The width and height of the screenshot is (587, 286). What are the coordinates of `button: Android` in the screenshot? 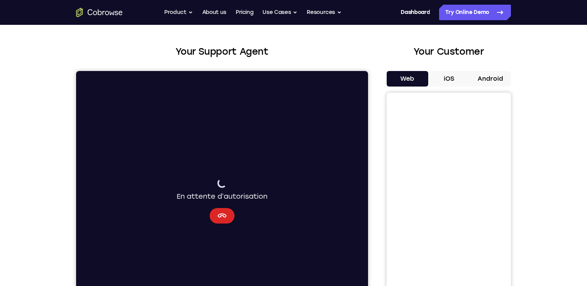 It's located at (490, 79).